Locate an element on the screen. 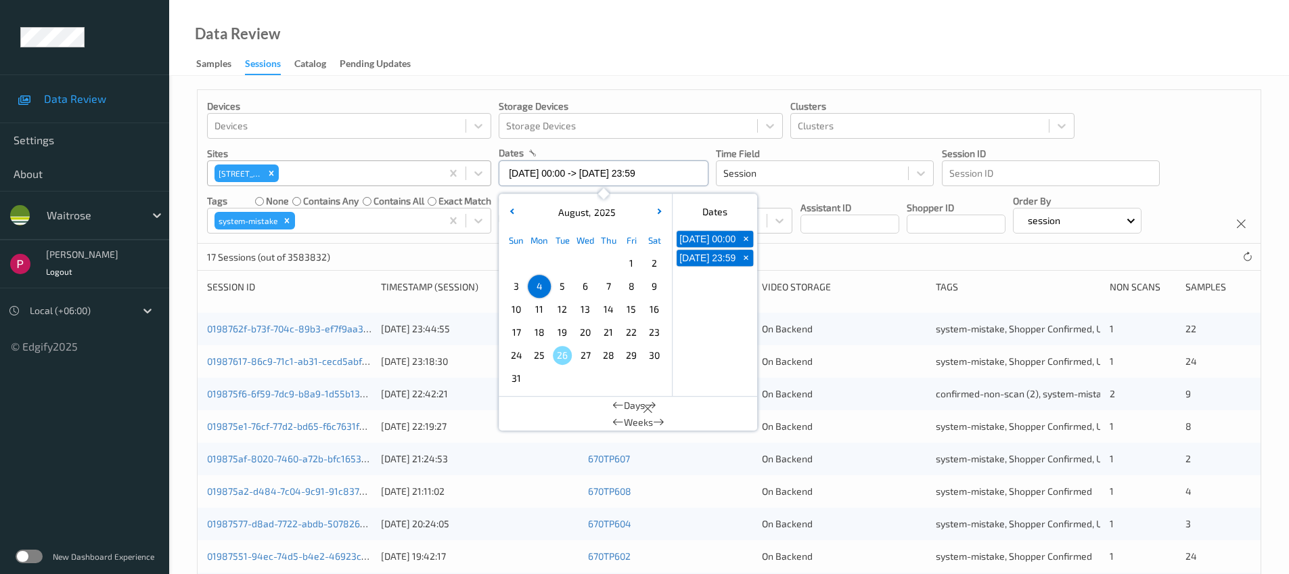  p: Assistant ID is located at coordinates (850, 208).